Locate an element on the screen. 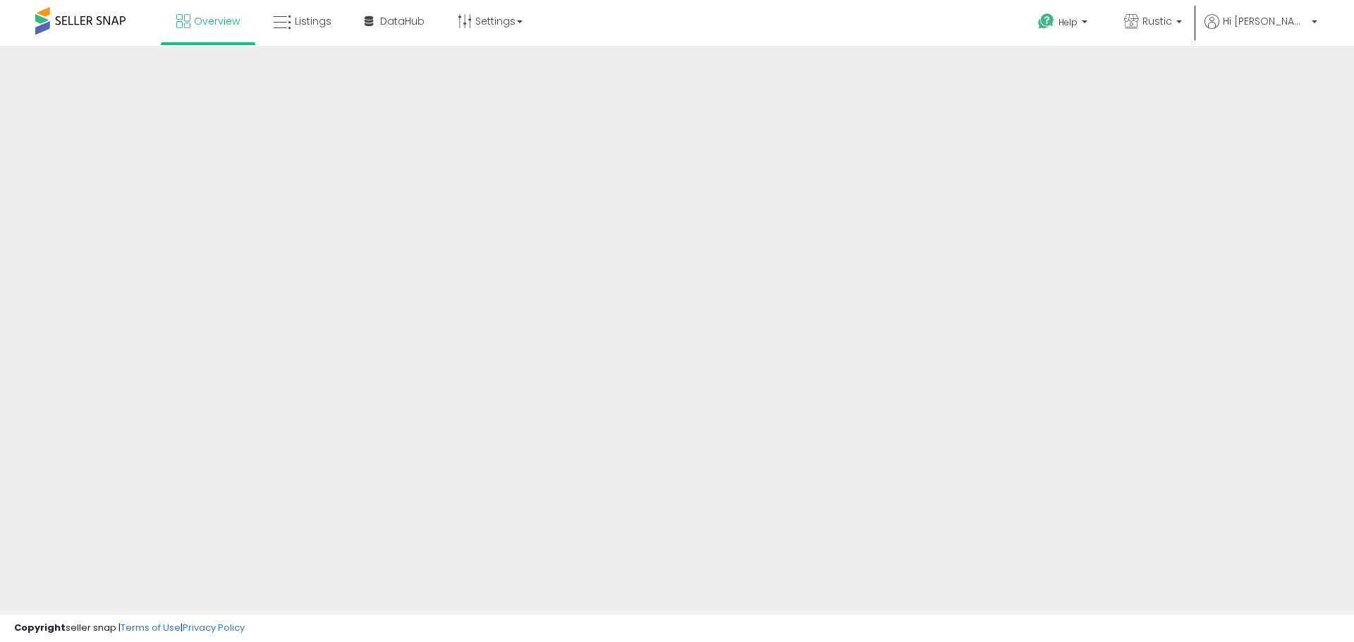  a: Privacy Policy is located at coordinates (214, 628).